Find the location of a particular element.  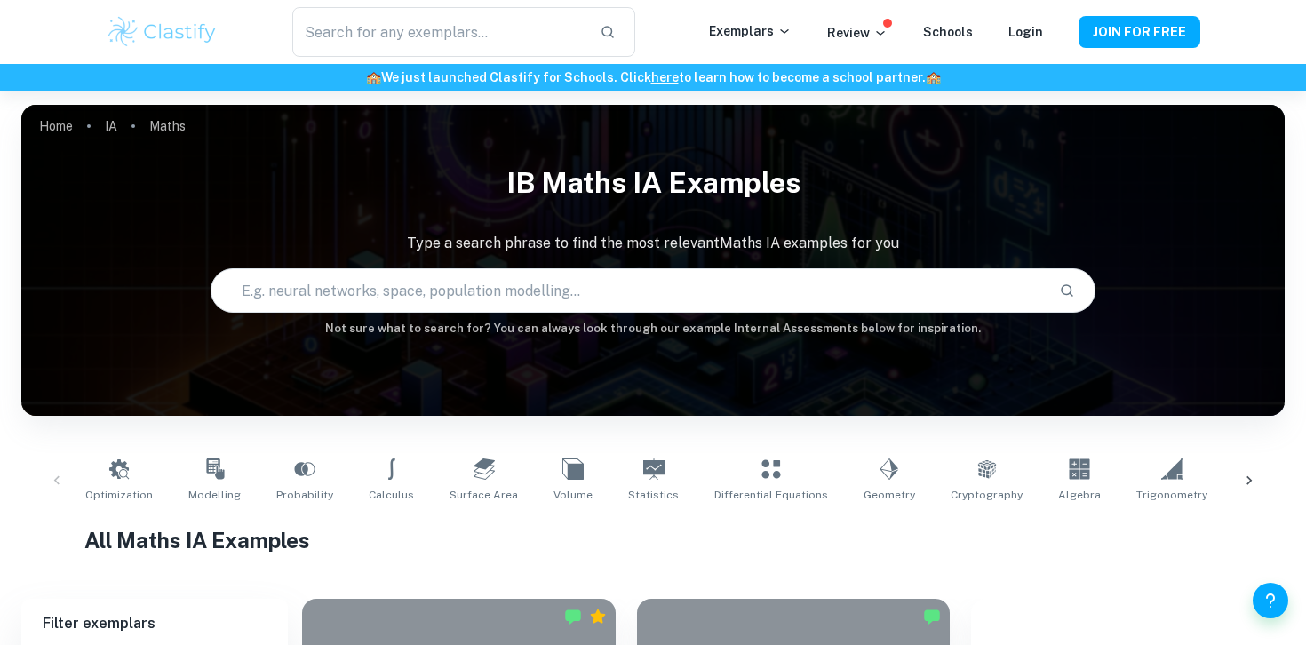

a: Login is located at coordinates (1025, 32).